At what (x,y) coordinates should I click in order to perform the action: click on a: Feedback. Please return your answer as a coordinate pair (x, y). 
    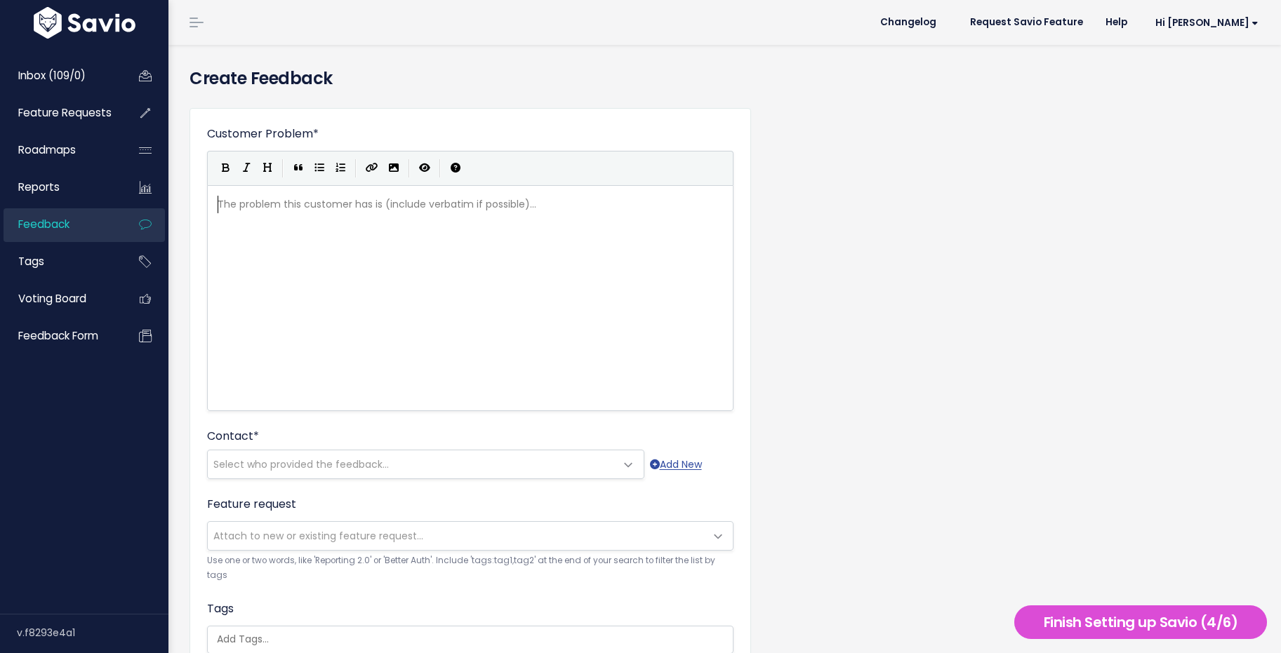
    Looking at the image, I should click on (60, 225).